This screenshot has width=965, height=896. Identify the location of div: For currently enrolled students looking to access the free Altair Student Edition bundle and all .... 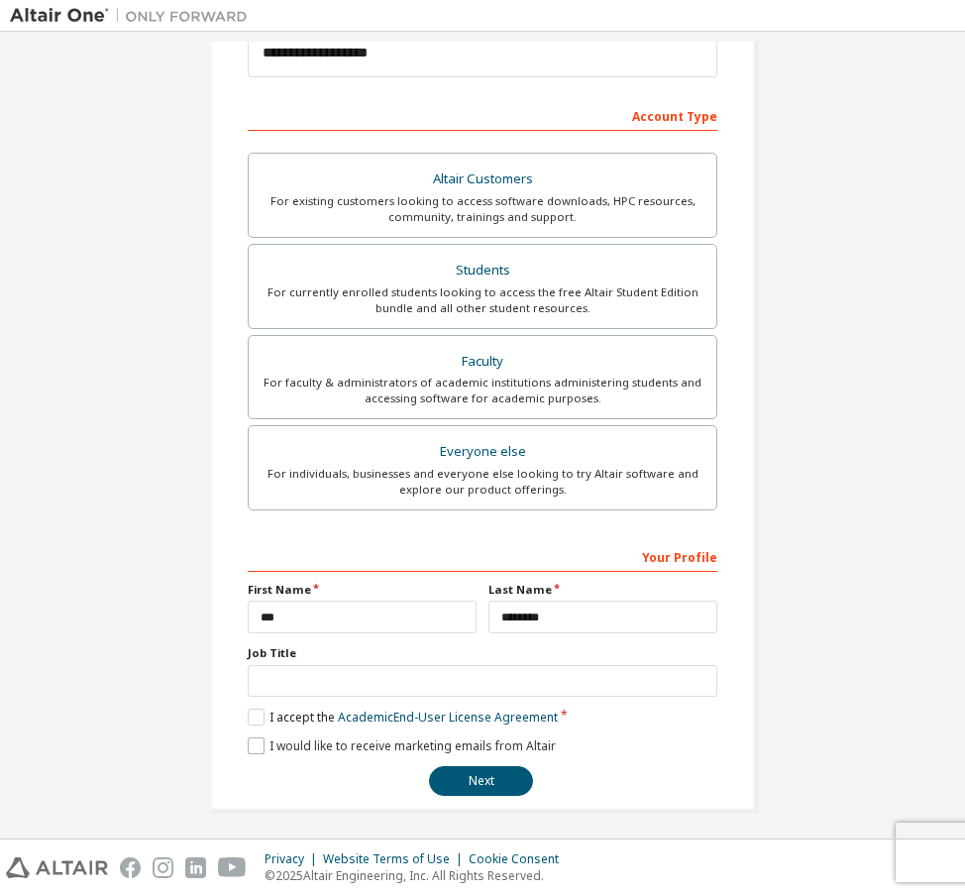
(483, 300).